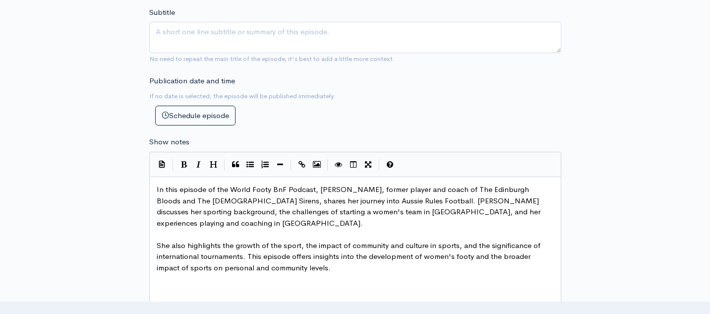 The image size is (710, 314). What do you see at coordinates (235, 165) in the screenshot?
I see `button: Quote` at bounding box center [235, 165].